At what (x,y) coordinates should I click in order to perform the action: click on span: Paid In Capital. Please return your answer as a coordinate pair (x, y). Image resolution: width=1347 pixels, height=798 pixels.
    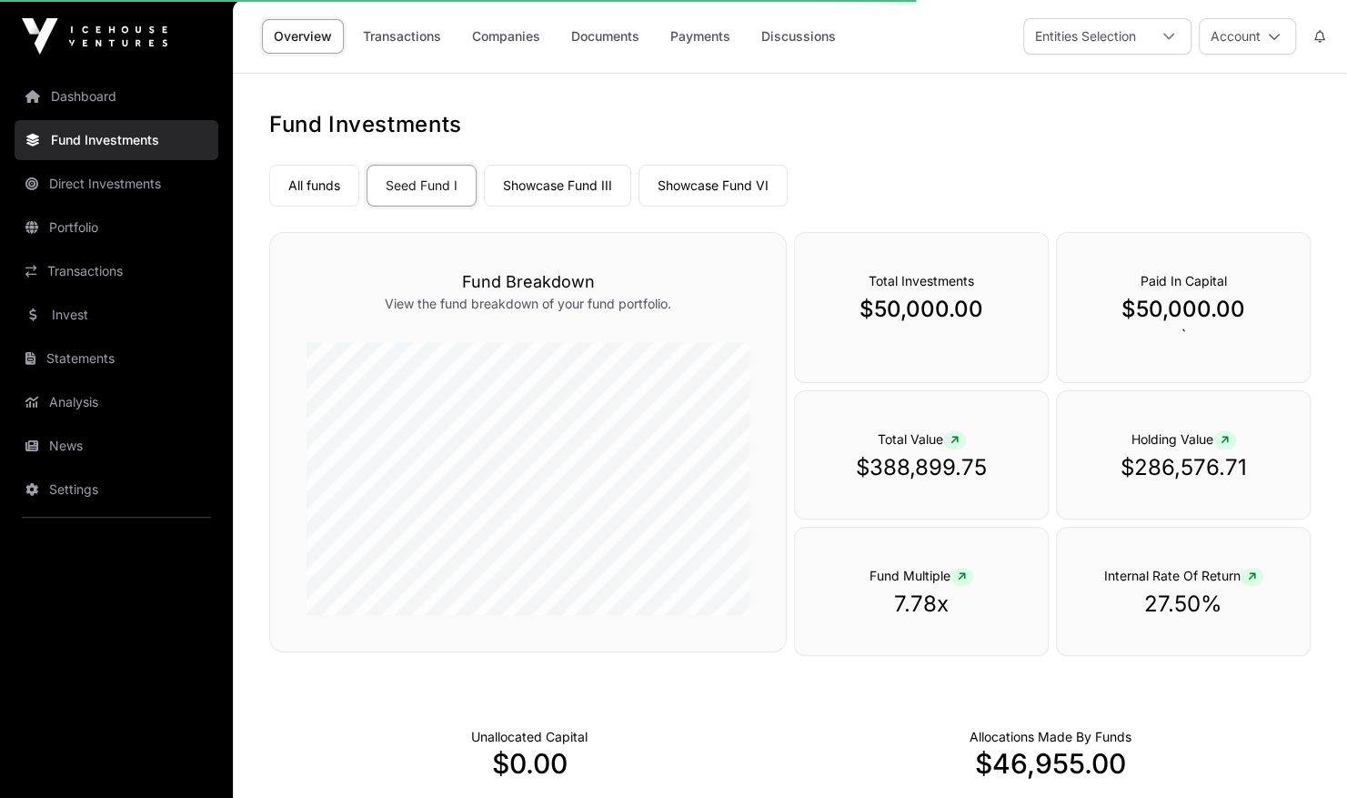
    Looking at the image, I should click on (1184, 280).